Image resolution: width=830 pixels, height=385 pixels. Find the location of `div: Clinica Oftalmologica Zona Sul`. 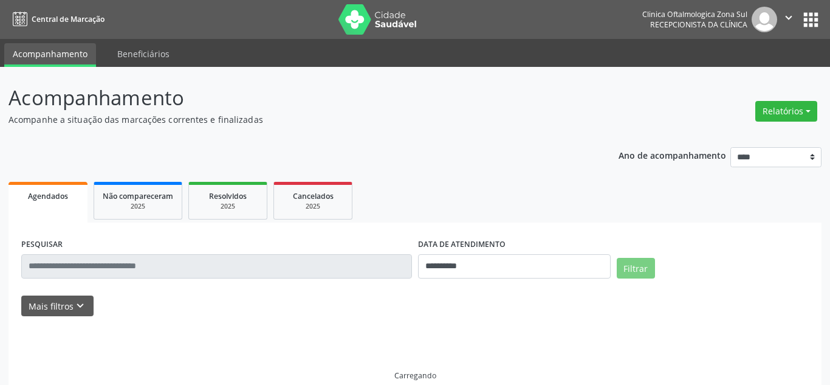

div: Clinica Oftalmologica Zona Sul is located at coordinates (695, 14).